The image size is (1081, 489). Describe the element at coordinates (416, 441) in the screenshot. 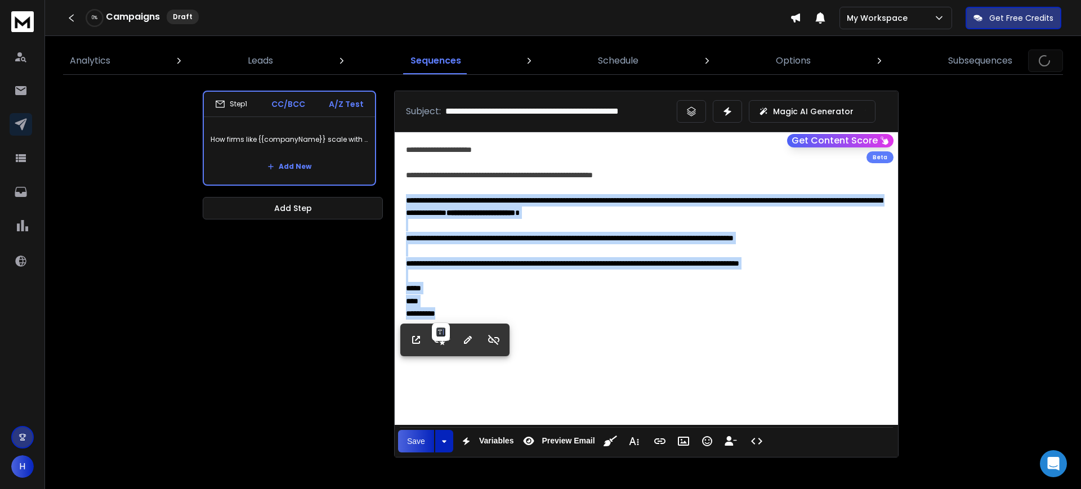

I see `button: Save` at that location.